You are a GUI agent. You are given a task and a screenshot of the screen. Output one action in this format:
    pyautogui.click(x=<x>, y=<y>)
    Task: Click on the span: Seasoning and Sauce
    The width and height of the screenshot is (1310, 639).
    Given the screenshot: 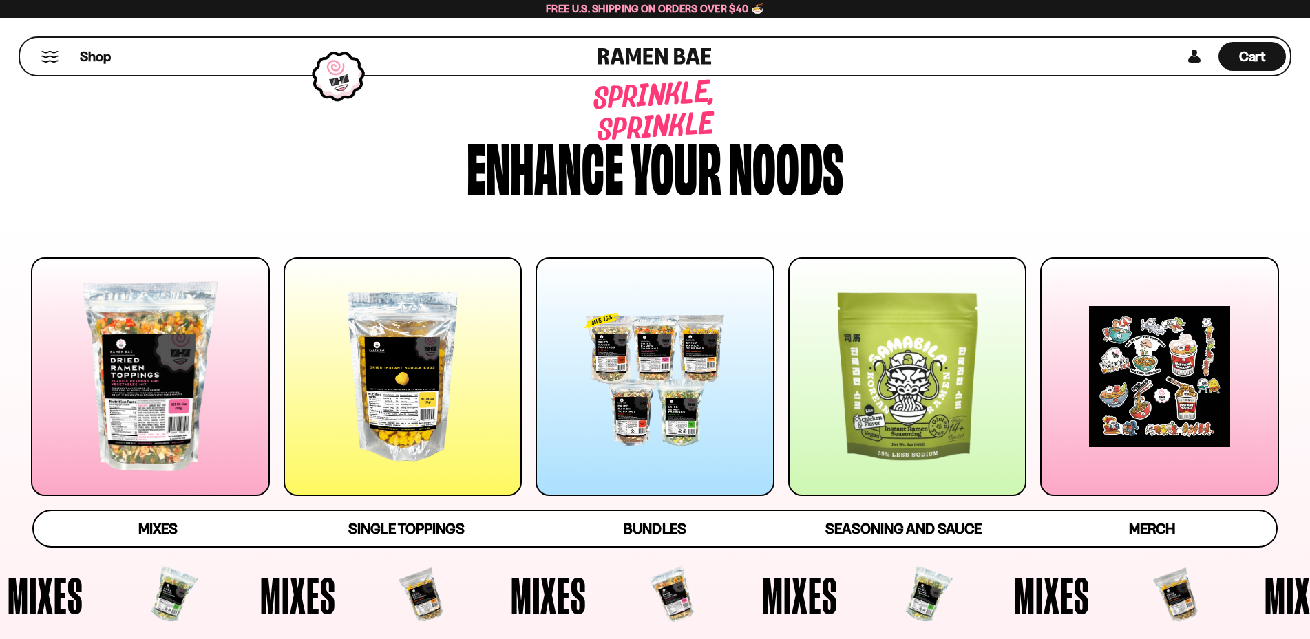 What is the action you would take?
    pyautogui.click(x=903, y=529)
    